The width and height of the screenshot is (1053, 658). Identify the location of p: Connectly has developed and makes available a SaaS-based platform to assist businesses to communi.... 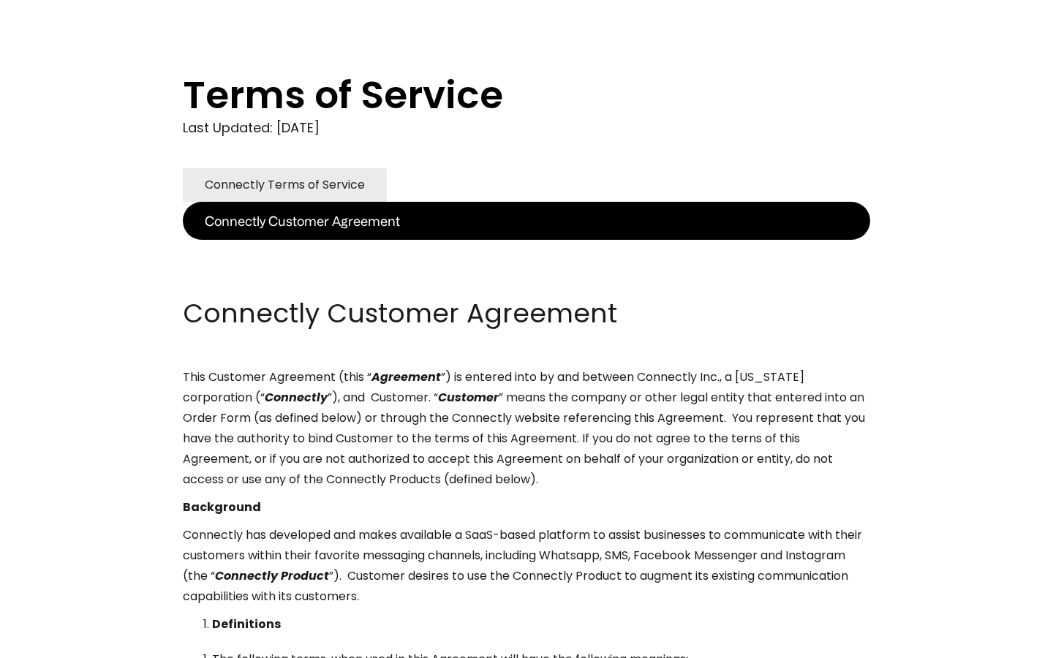
(527, 566).